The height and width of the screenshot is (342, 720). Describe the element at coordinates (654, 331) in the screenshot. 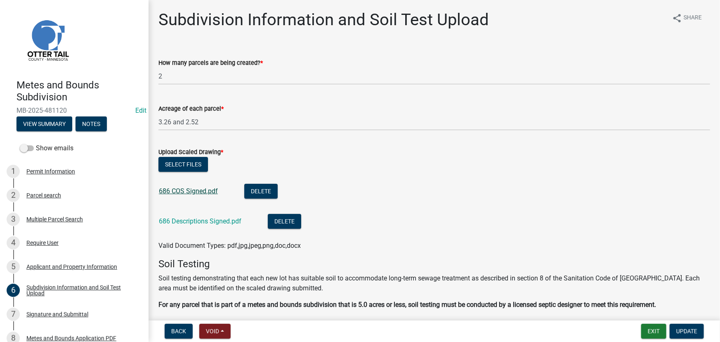

I see `button: Exit` at that location.